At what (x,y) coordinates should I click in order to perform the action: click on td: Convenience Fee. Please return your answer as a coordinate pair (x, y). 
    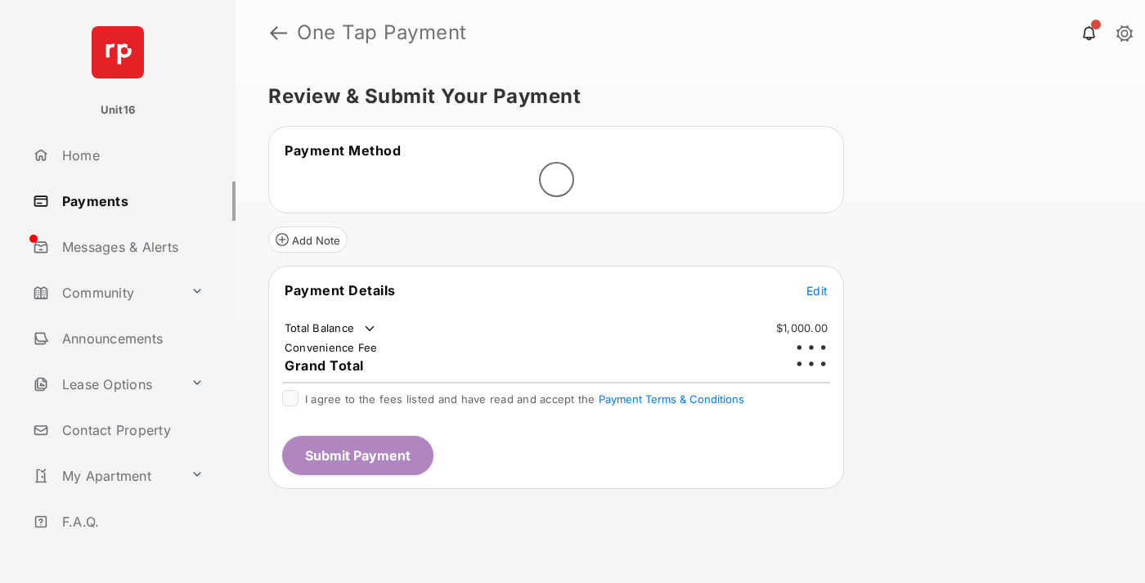
    Looking at the image, I should click on (331, 348).